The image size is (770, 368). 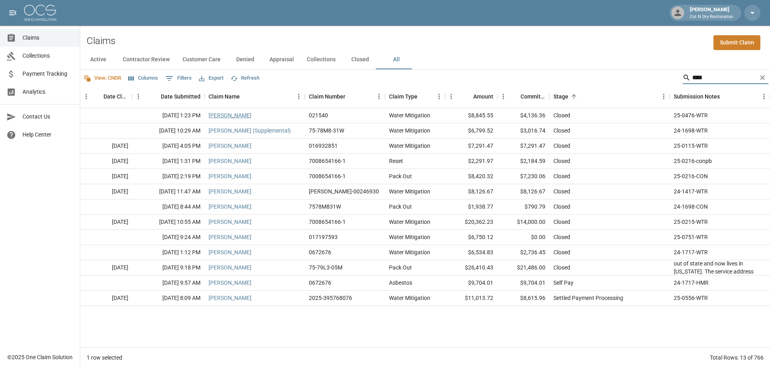 What do you see at coordinates (523, 268) in the screenshot?
I see `div: $21,486.00` at bounding box center [523, 268].